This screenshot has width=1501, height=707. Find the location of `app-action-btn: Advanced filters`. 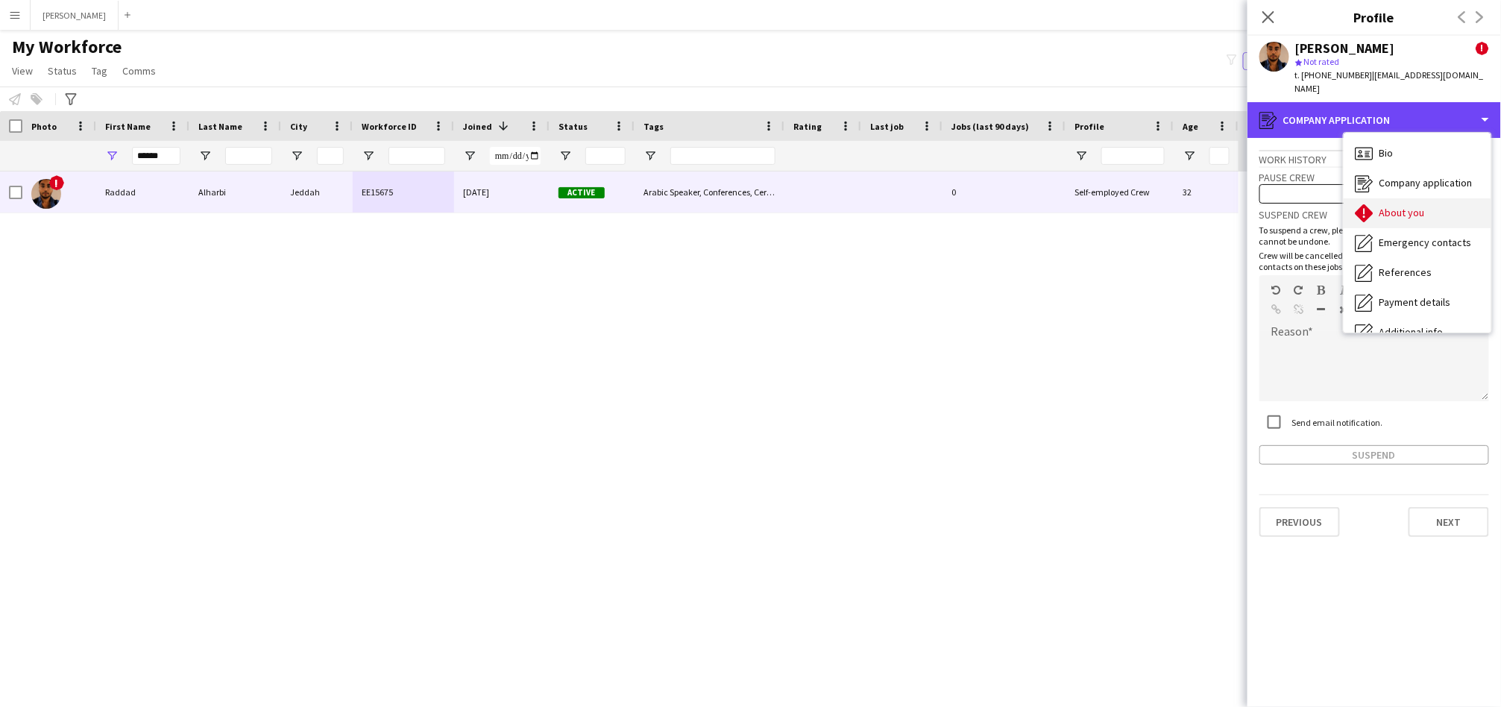

app-action-btn: Advanced filters is located at coordinates (71, 99).